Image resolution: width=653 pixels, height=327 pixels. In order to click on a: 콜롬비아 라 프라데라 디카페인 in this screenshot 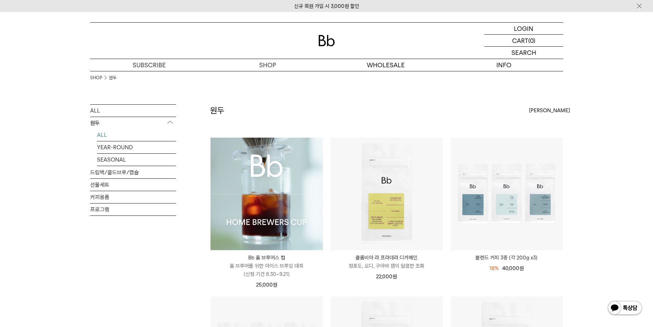, I will do `click(387, 194)`.